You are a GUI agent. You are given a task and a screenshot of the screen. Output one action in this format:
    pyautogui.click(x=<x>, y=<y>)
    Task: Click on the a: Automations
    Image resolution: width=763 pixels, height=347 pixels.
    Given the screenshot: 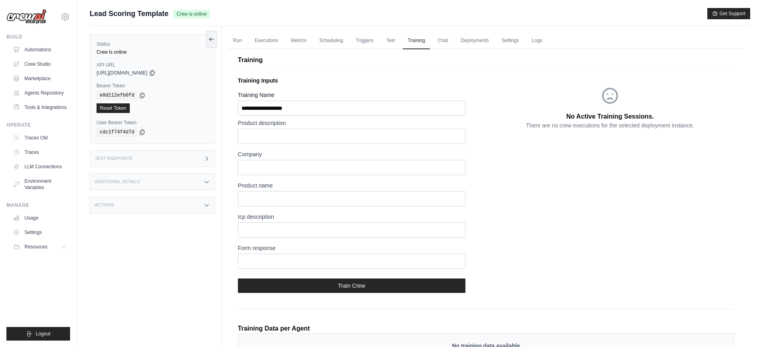 What is the action you would take?
    pyautogui.click(x=40, y=50)
    